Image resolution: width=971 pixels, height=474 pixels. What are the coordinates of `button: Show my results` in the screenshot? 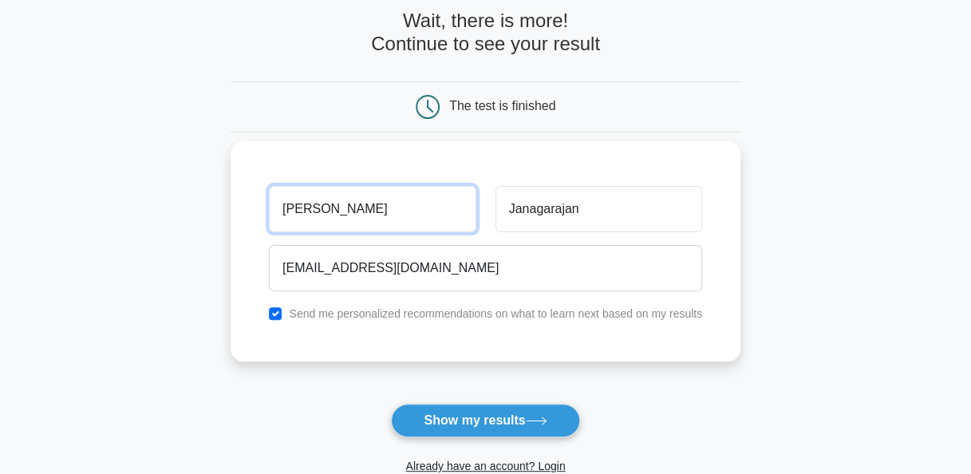 It's located at (485, 420).